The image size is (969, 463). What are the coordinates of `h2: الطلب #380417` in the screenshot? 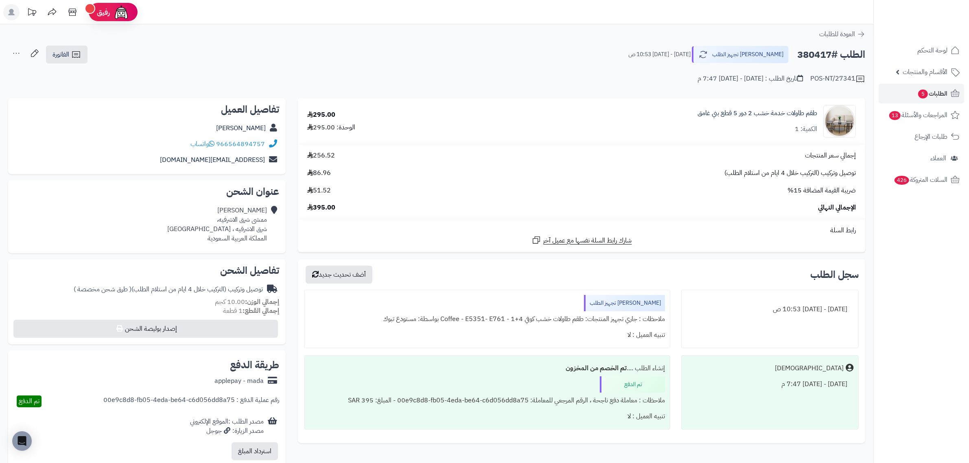 It's located at (831, 55).